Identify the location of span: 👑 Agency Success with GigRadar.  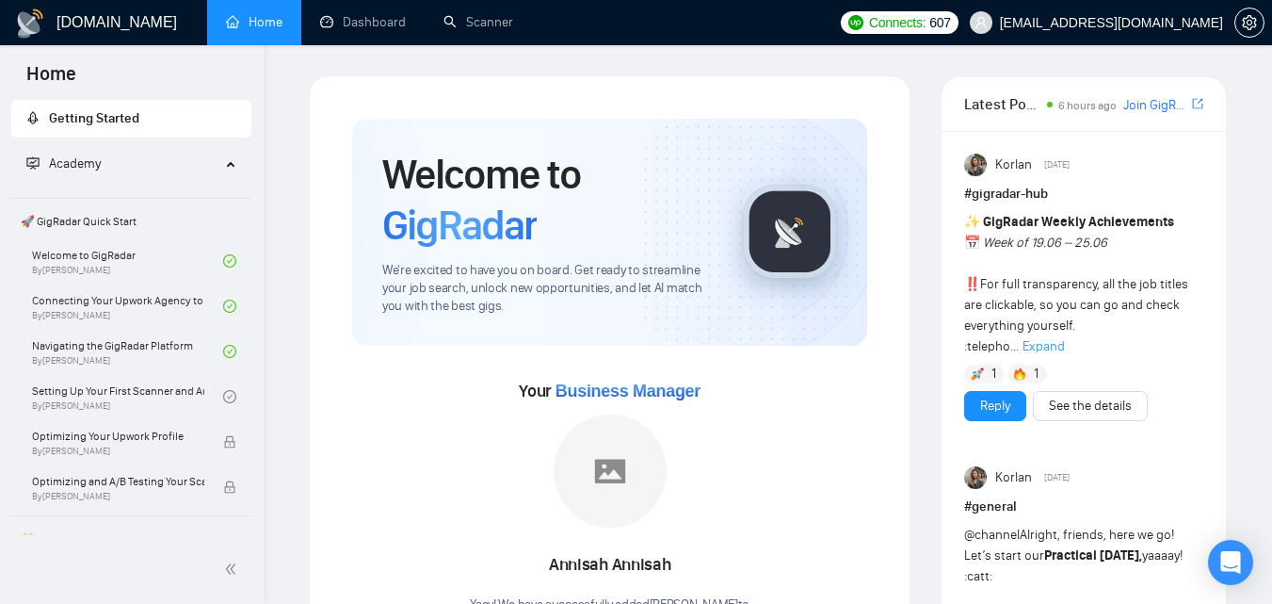
(131, 539).